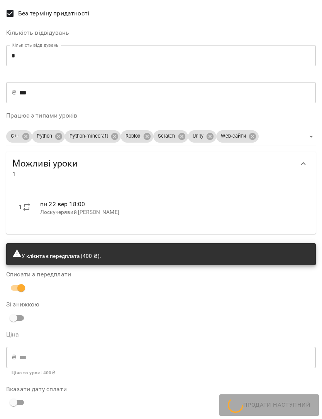  What do you see at coordinates (93, 137) in the screenshot?
I see `div: Python-minecraft` at bounding box center [93, 137].